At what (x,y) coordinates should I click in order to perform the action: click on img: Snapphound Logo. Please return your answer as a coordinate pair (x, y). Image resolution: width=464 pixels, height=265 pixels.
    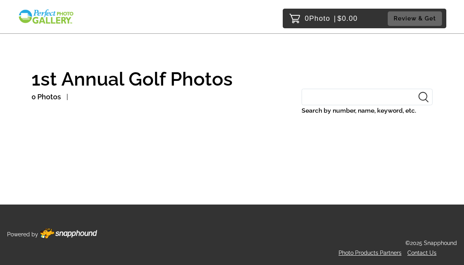
    Looking at the image, I should click on (46, 17).